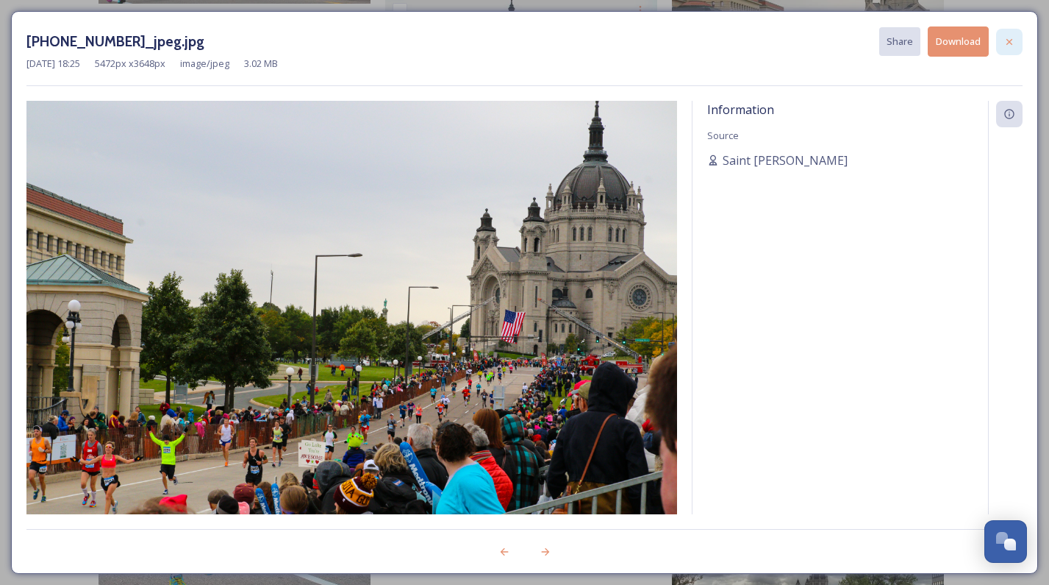  I want to click on button: Download, so click(958, 41).